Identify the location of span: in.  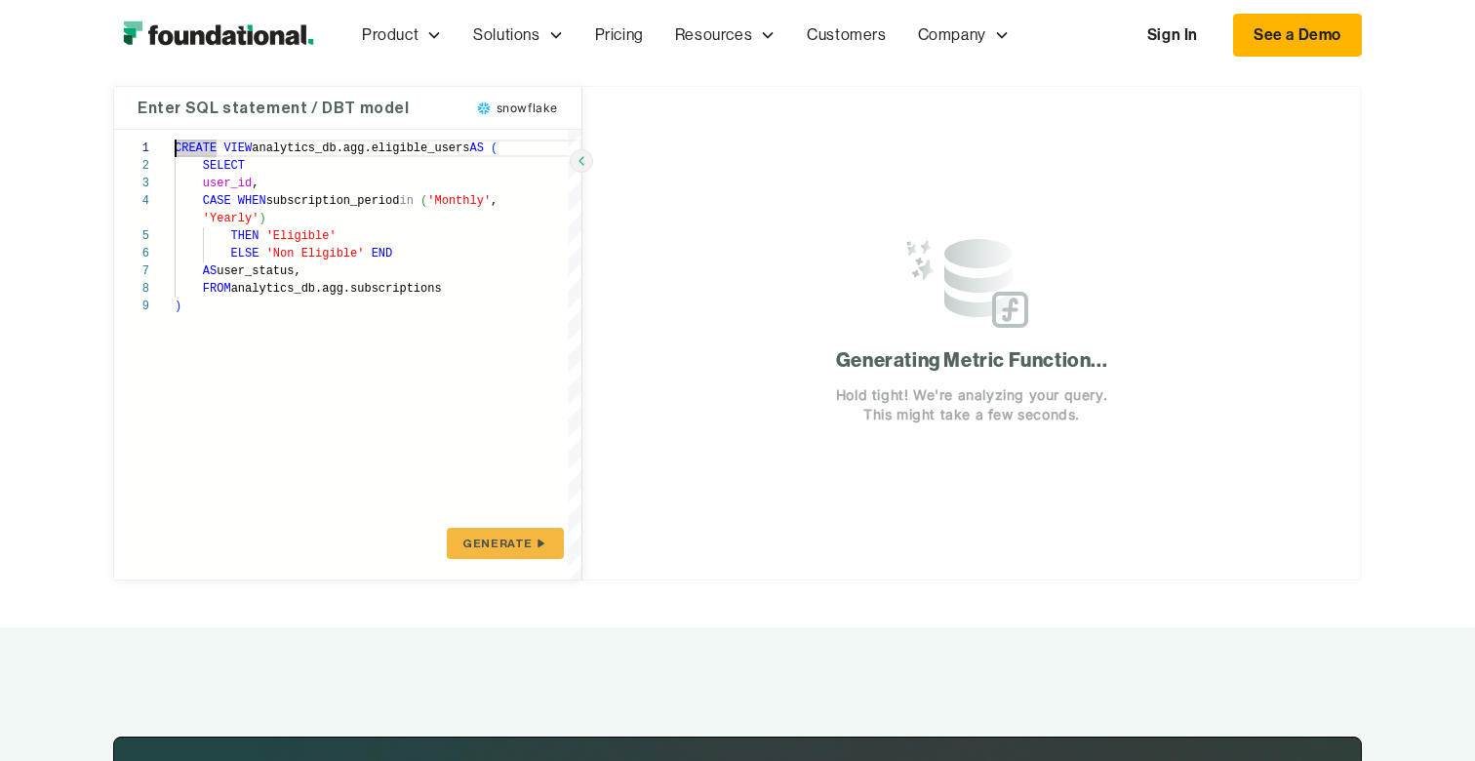
(406, 201).